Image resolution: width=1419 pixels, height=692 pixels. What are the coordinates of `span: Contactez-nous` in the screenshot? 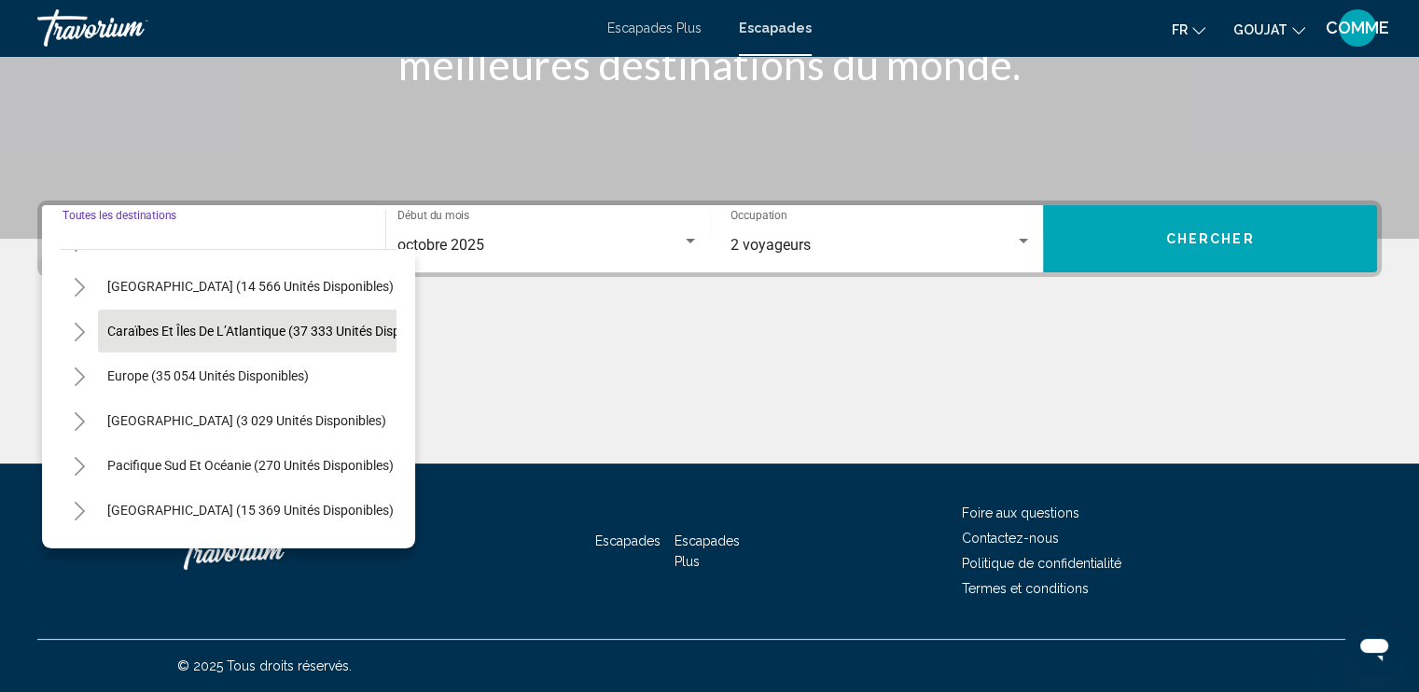 It's located at (1010, 538).